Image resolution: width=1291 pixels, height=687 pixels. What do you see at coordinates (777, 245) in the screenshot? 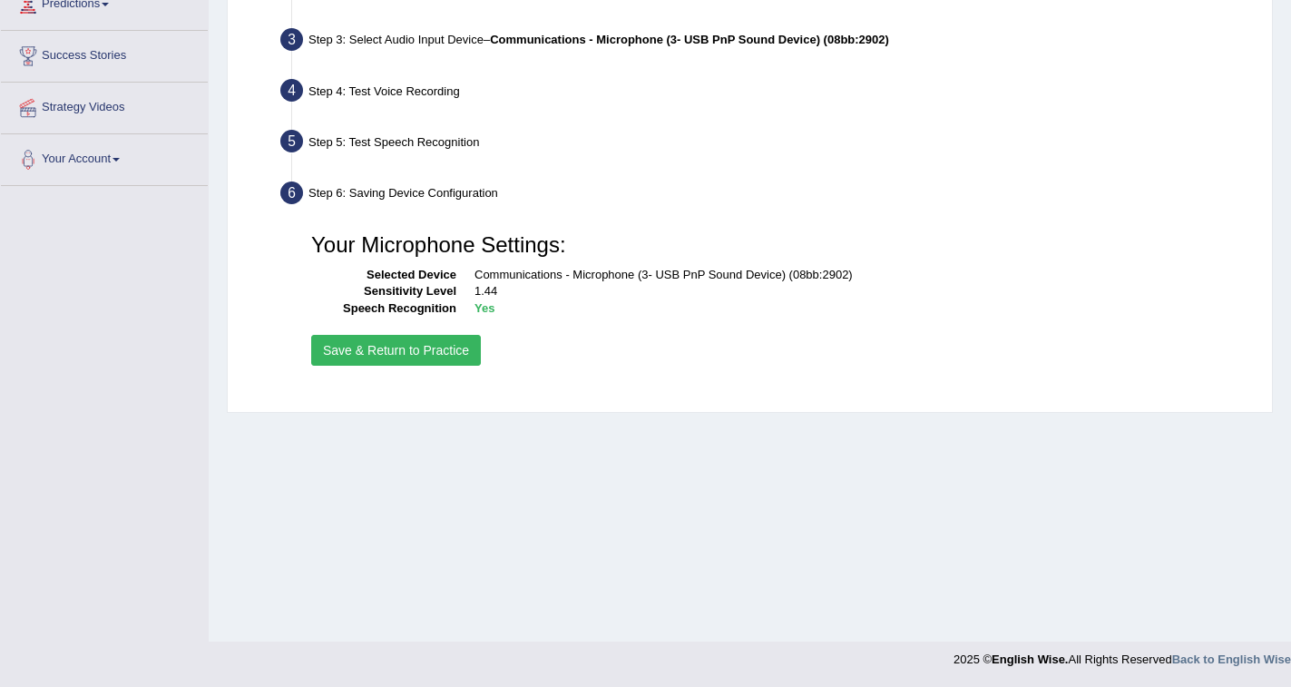
I see `h3: Your Microphone Settings:` at bounding box center [777, 245].